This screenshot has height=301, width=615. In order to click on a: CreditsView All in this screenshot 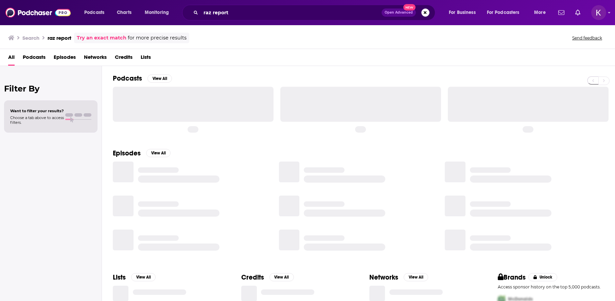, I will do `click(267, 277)`.